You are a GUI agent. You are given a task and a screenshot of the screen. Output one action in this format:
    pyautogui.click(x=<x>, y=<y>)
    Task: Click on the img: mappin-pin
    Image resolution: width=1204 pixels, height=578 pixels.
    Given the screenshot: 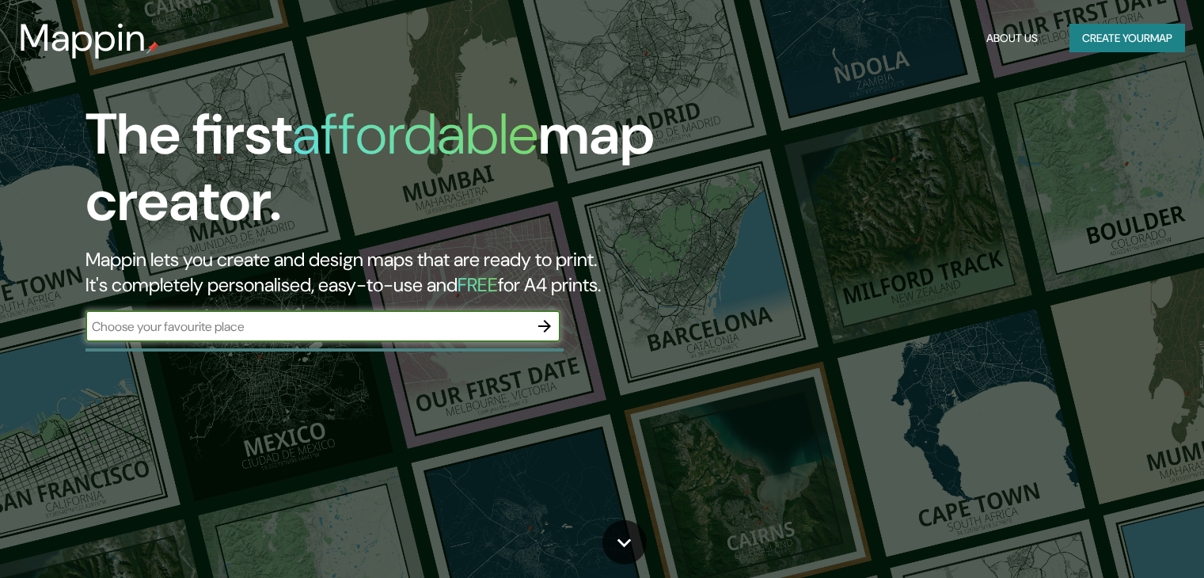 What is the action you would take?
    pyautogui.click(x=153, y=47)
    